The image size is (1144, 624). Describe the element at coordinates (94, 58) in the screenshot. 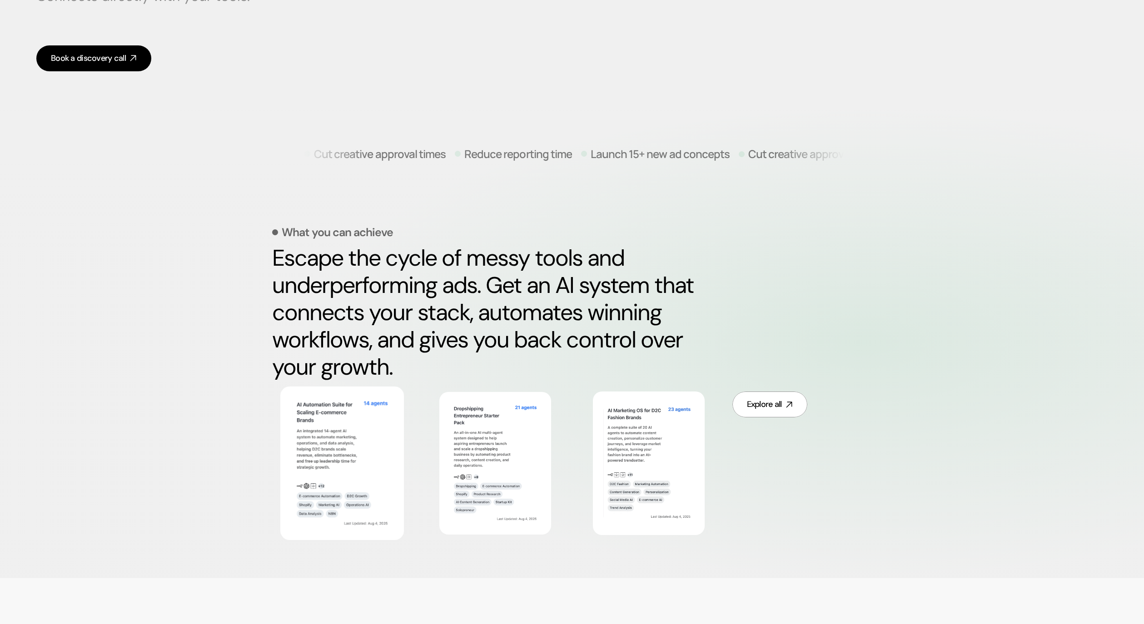

I see `a: Book a discovery call` at that location.